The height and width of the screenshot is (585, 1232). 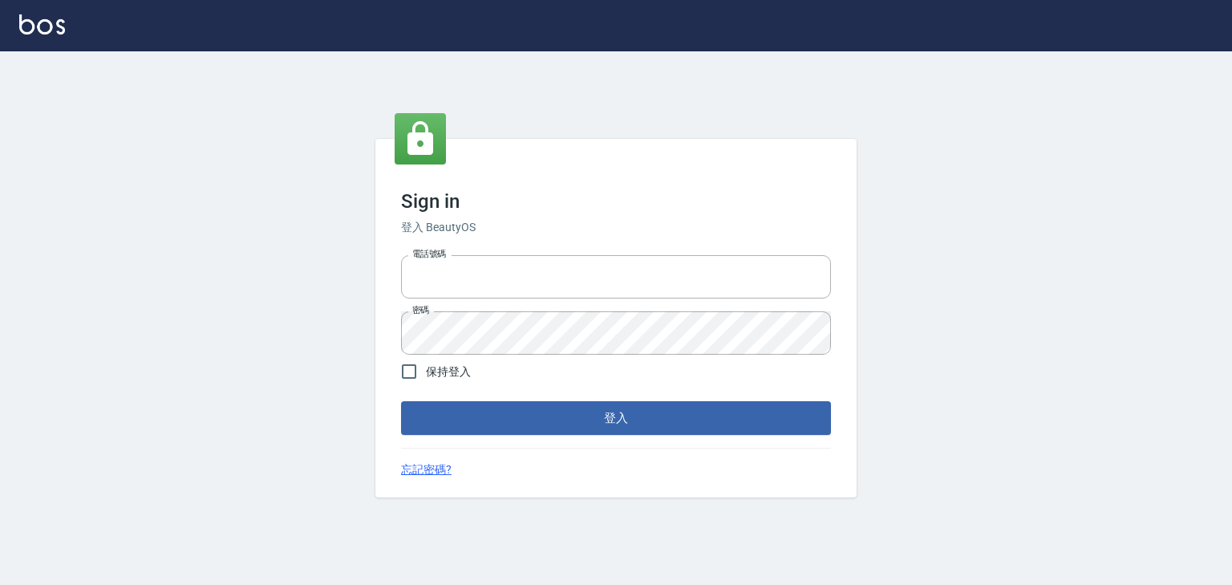 What do you see at coordinates (448, 371) in the screenshot?
I see `span: 保持登入` at bounding box center [448, 371].